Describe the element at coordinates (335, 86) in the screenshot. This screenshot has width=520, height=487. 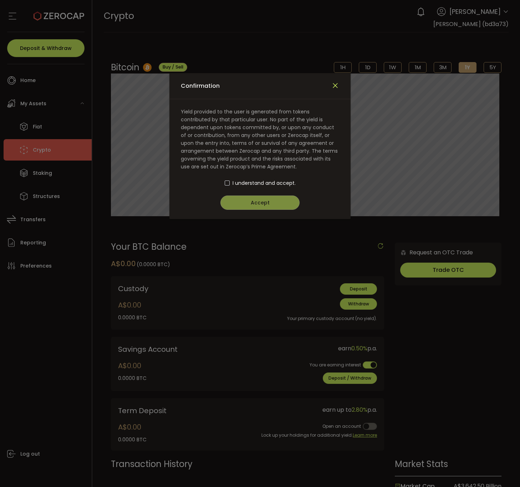
I see `button: Close` at that location.